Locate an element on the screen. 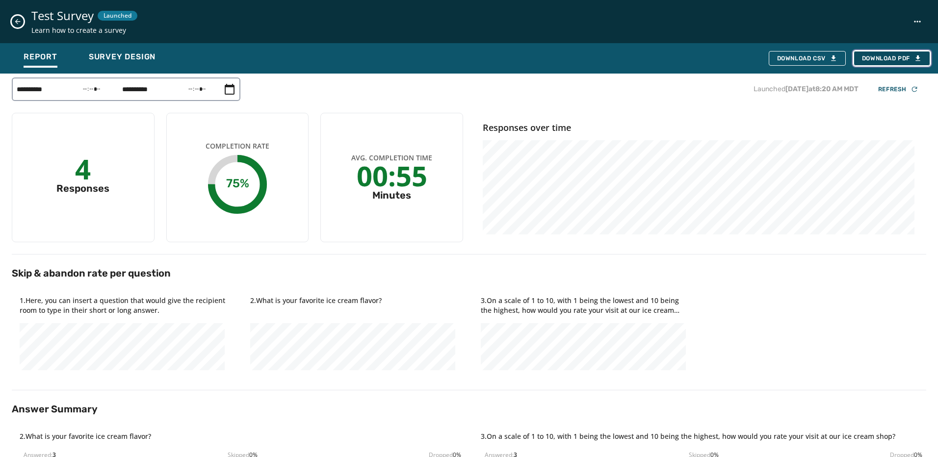  span: Test Survey is located at coordinates (62, 16).